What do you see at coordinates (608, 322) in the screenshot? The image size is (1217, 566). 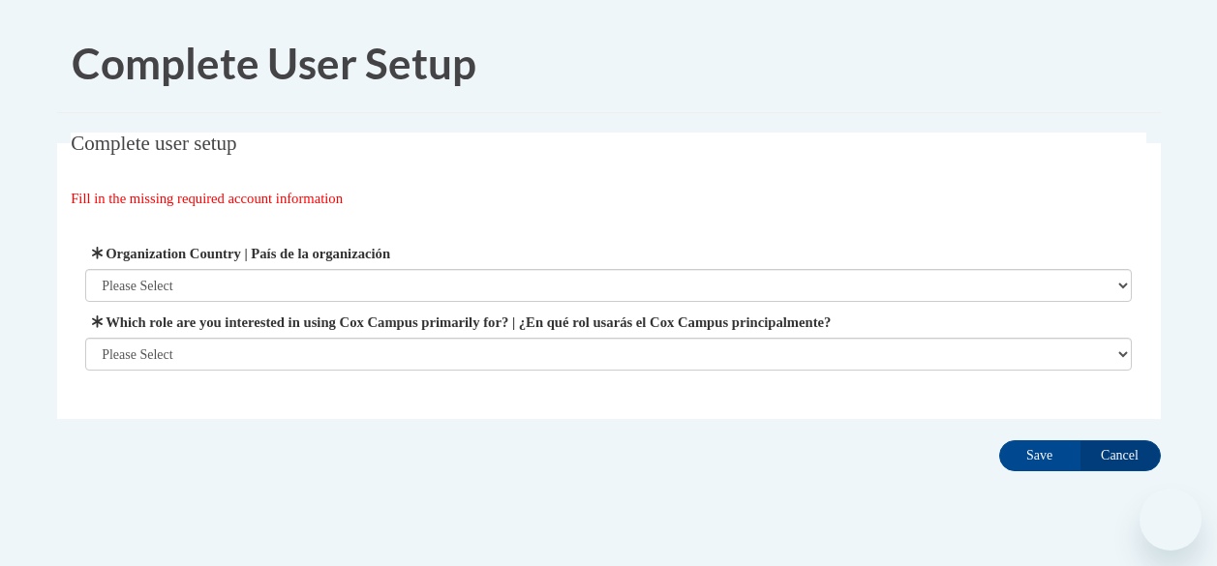 I see `label: Which role are you interested in using Cox Campus primarily for? | ¿En qué rol usarás el Cox Camp...` at bounding box center [608, 322].